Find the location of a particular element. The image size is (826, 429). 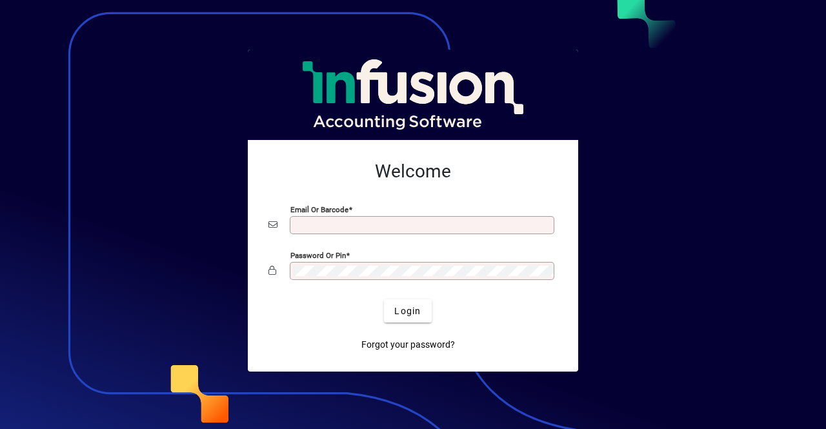

a: Forgot your password? is located at coordinates (408, 344).